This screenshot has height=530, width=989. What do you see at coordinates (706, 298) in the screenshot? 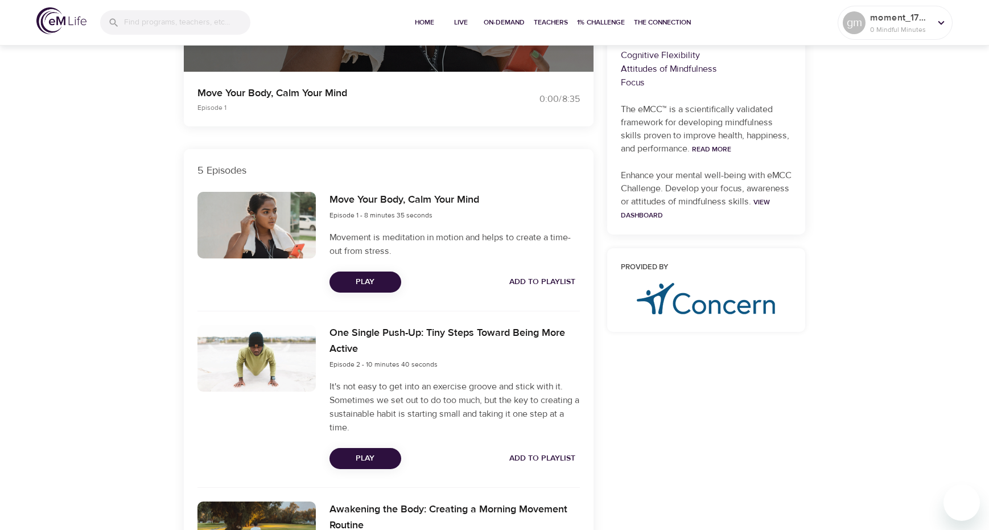
I see `img: concern-logo%20%281%29.png` at bounding box center [706, 298].